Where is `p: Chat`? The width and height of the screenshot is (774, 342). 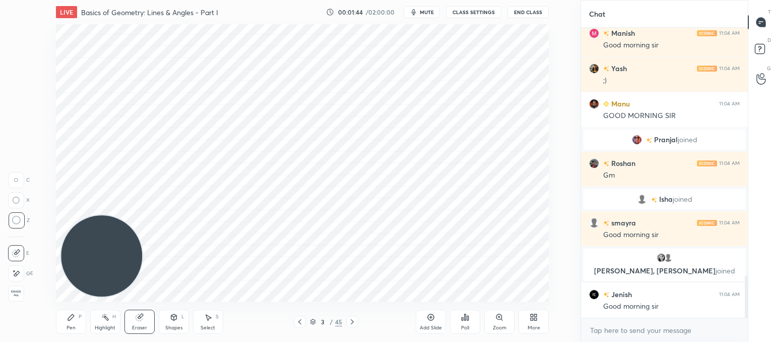
p: Chat is located at coordinates (597, 14).